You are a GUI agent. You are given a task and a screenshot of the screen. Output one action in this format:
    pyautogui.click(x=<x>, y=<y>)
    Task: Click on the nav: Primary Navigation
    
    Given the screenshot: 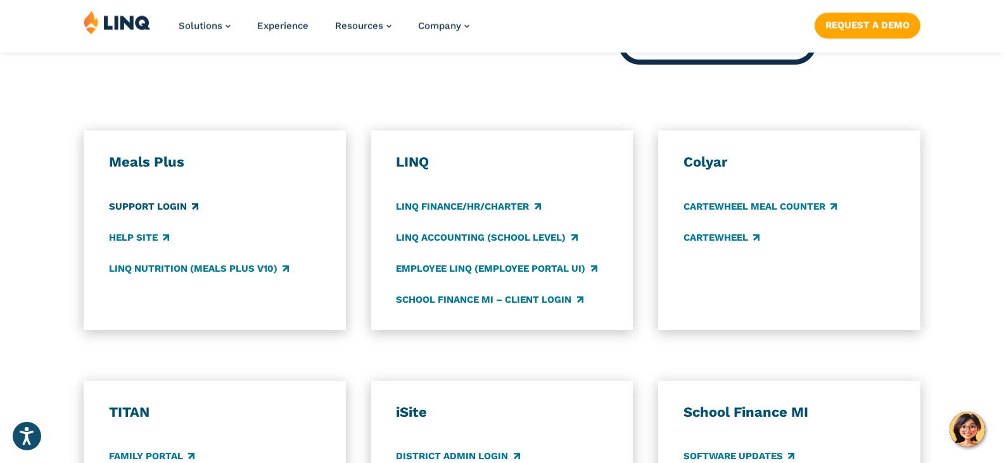 What is the action you would take?
    pyautogui.click(x=324, y=31)
    